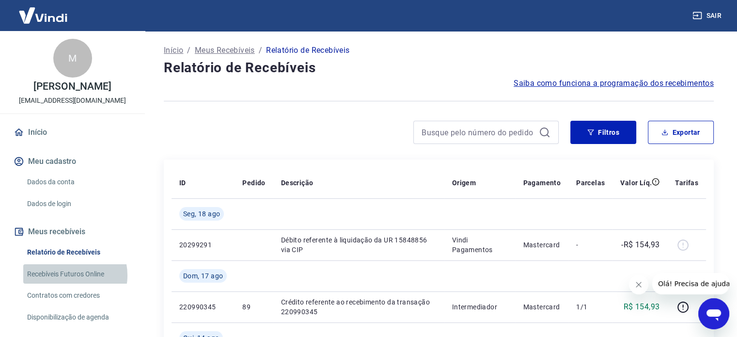 The width and height of the screenshot is (737, 337). What do you see at coordinates (613, 83) in the screenshot?
I see `a: Saiba como funciona a programação dos recebimentos` at bounding box center [613, 83].